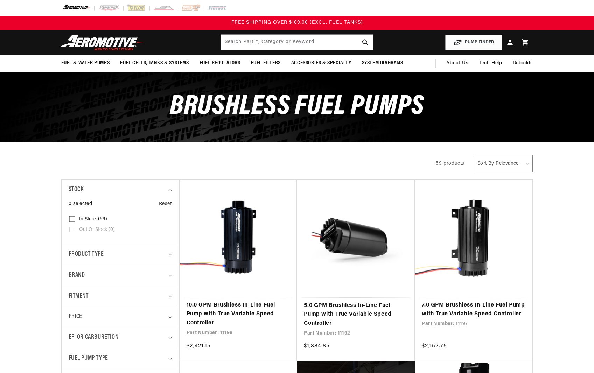  What do you see at coordinates (297, 22) in the screenshot?
I see `span: FREE SHIPPING OVER $109.00 (EXCL. FUEL TANKS)` at bounding box center [297, 22].